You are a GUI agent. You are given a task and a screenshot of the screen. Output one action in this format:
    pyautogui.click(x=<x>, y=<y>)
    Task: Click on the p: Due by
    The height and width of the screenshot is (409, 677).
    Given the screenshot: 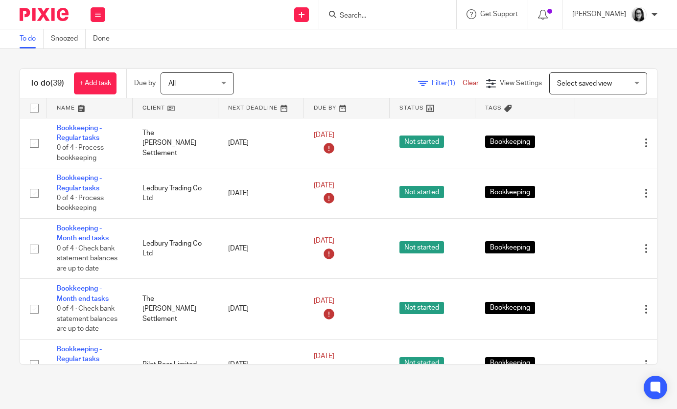 What is the action you would take?
    pyautogui.click(x=145, y=83)
    